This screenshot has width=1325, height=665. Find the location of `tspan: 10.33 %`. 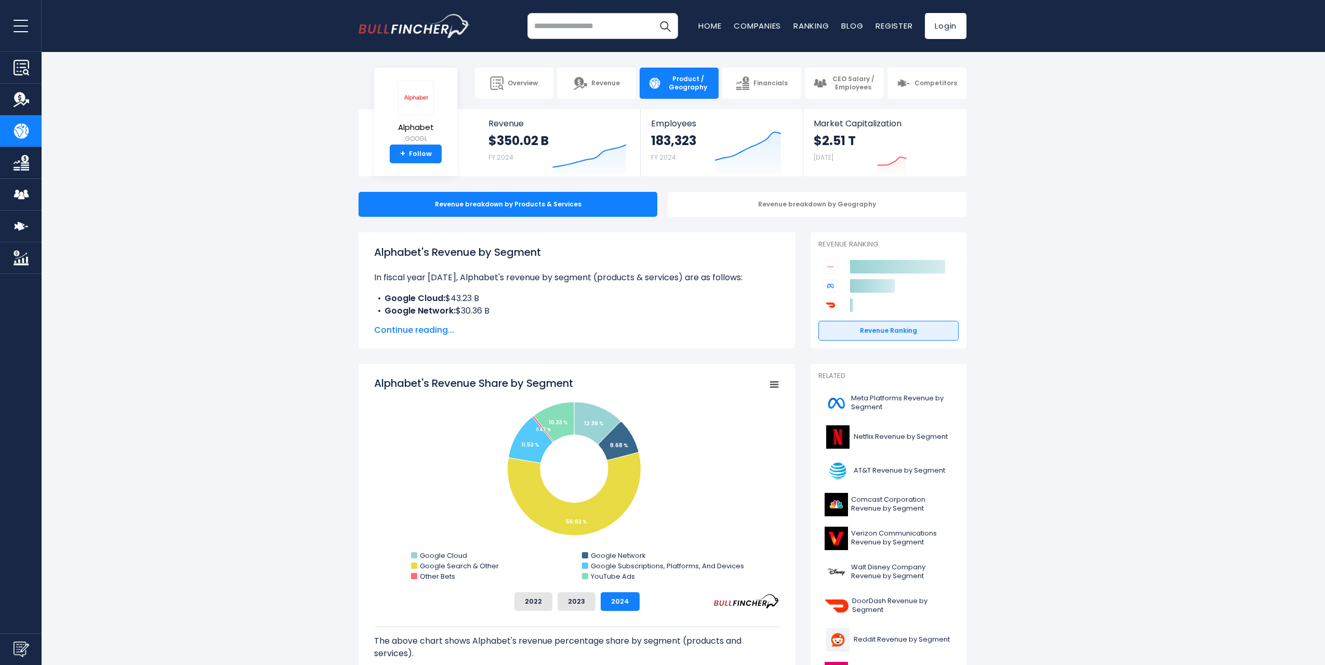

tspan: 10.33 % is located at coordinates (558, 422).